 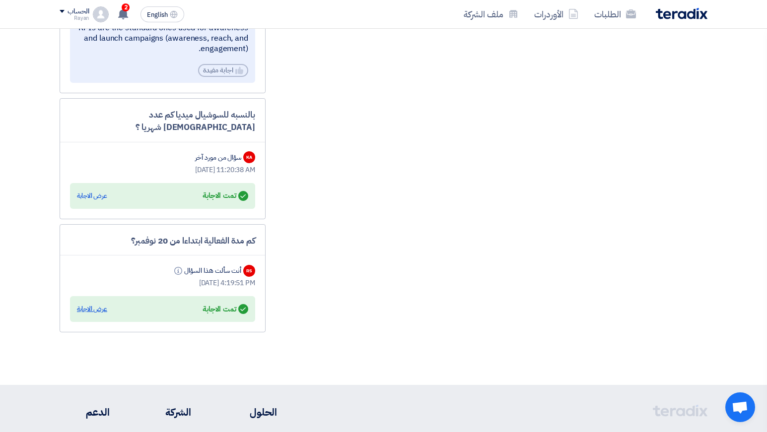 What do you see at coordinates (491, 14) in the screenshot?
I see `a: ملف الشركة` at bounding box center [491, 14].